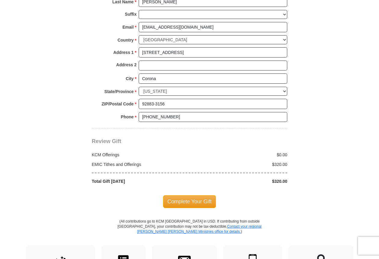 This screenshot has width=379, height=259. What do you see at coordinates (130, 78) in the screenshot?
I see `strong: City` at bounding box center [130, 78].